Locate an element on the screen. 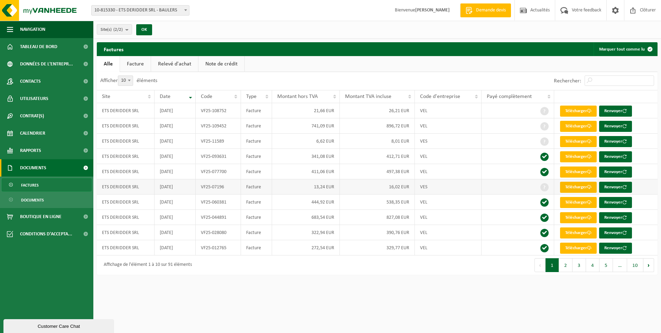 Image resolution: width=661 pixels, height=333 pixels. td: VF25-044891 is located at coordinates (218, 217).